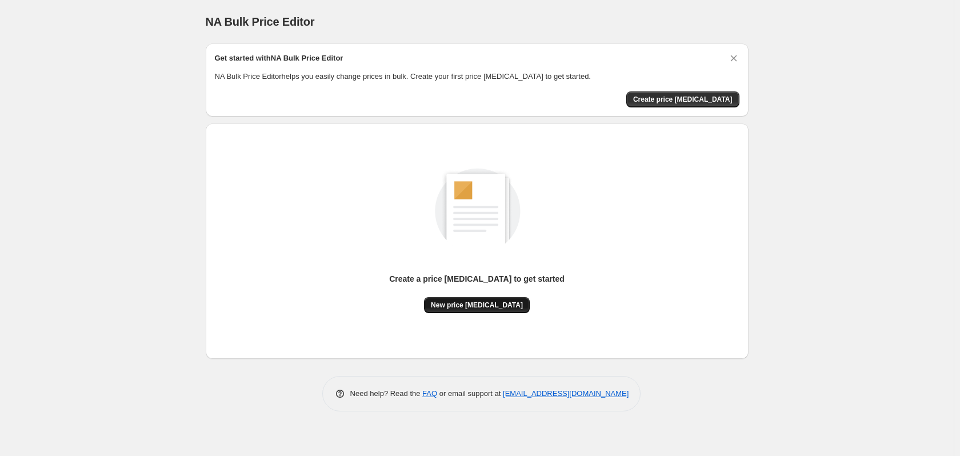 The width and height of the screenshot is (960, 456). Describe the element at coordinates (734, 58) in the screenshot. I see `button: Dismiss card` at that location.